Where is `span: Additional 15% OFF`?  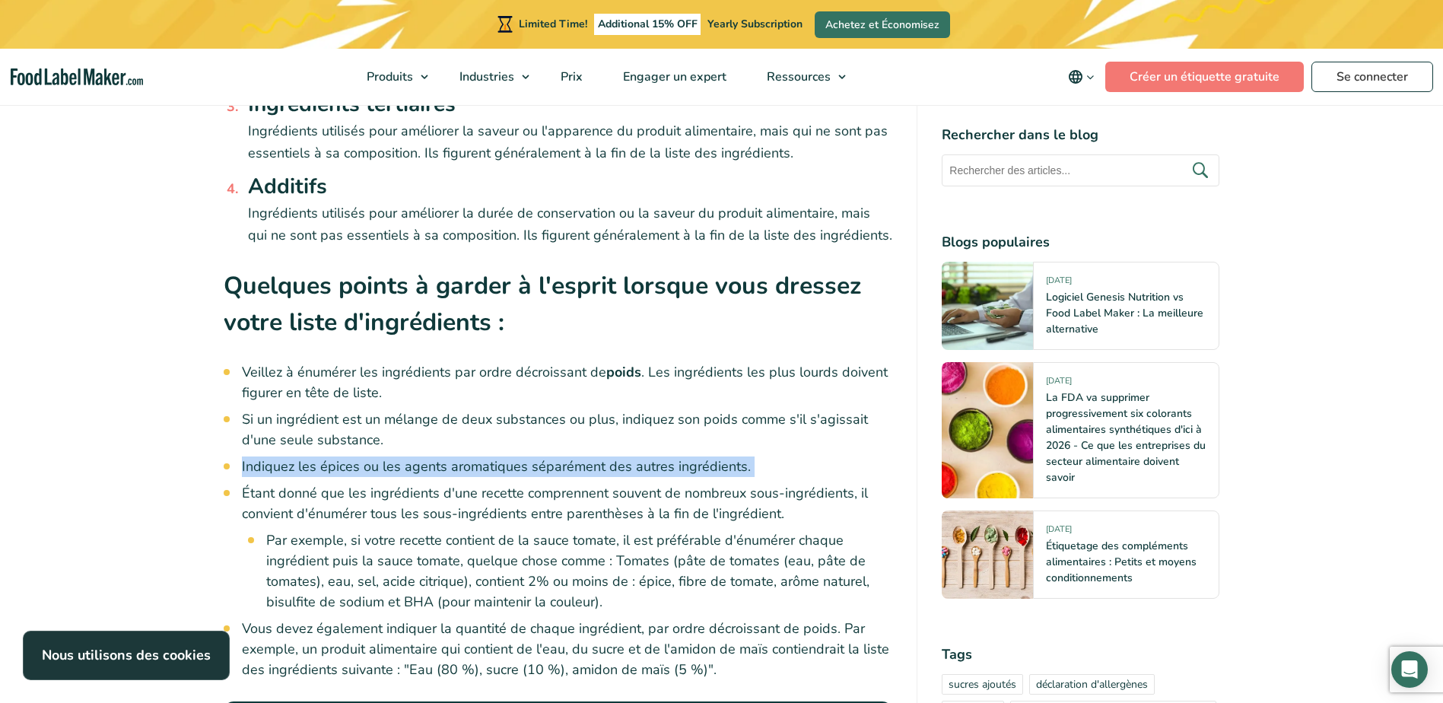 span: Additional 15% OFF is located at coordinates (648, 24).